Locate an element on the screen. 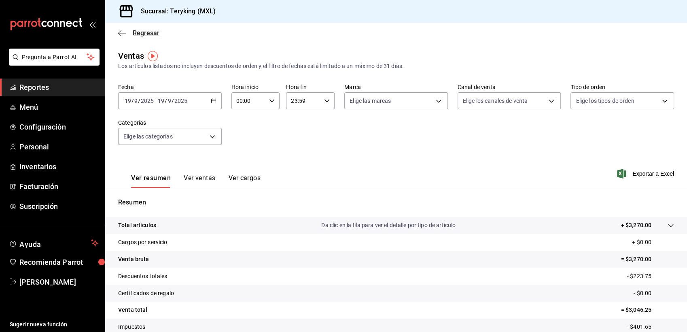 This screenshot has height=332, width=687. label: Marca is located at coordinates (396, 87).